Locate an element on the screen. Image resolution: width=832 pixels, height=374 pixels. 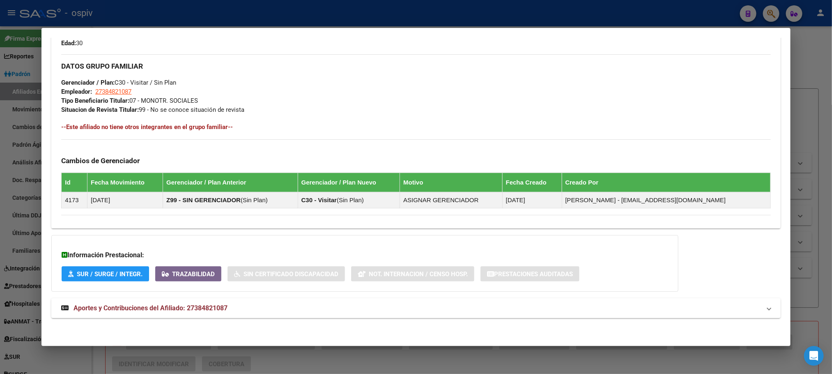
span: Aportes y Contribuciones del Afiliado: 27384821087 is located at coordinates (150, 307).